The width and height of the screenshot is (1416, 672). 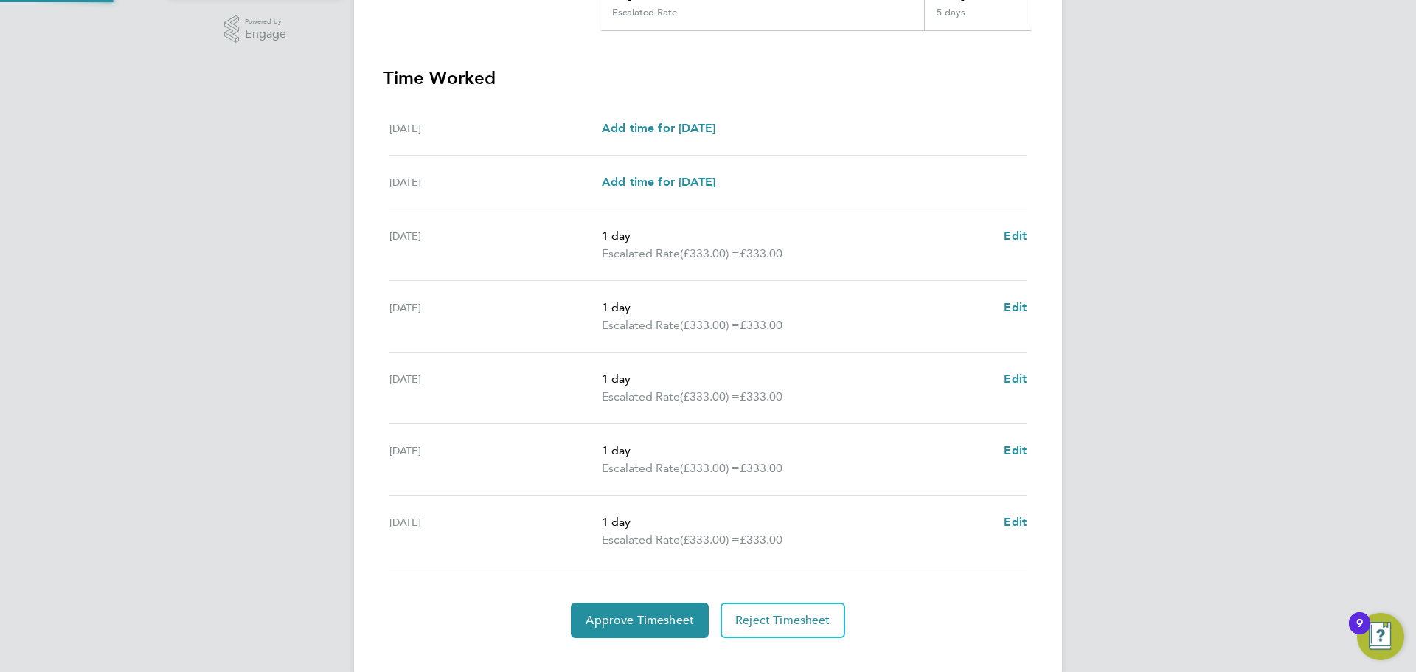 I want to click on div: Escalated Rate, so click(x=645, y=13).